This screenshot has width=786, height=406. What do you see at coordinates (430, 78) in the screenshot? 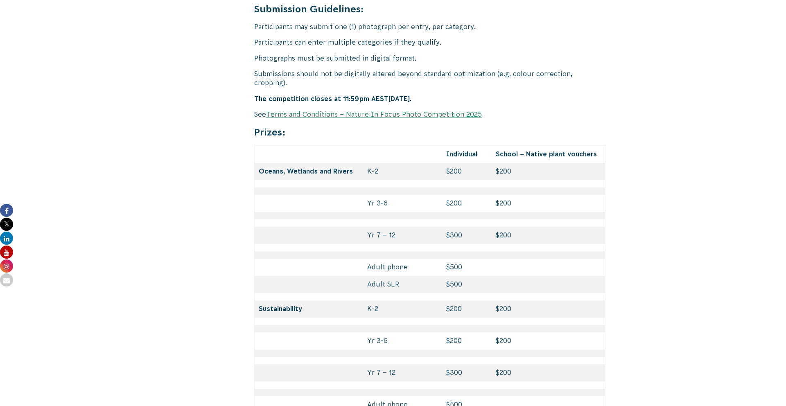
I see `p: Submissions should not be digitally altered beyond standard optimization (e.g. colour correction,...` at bounding box center [430, 78].